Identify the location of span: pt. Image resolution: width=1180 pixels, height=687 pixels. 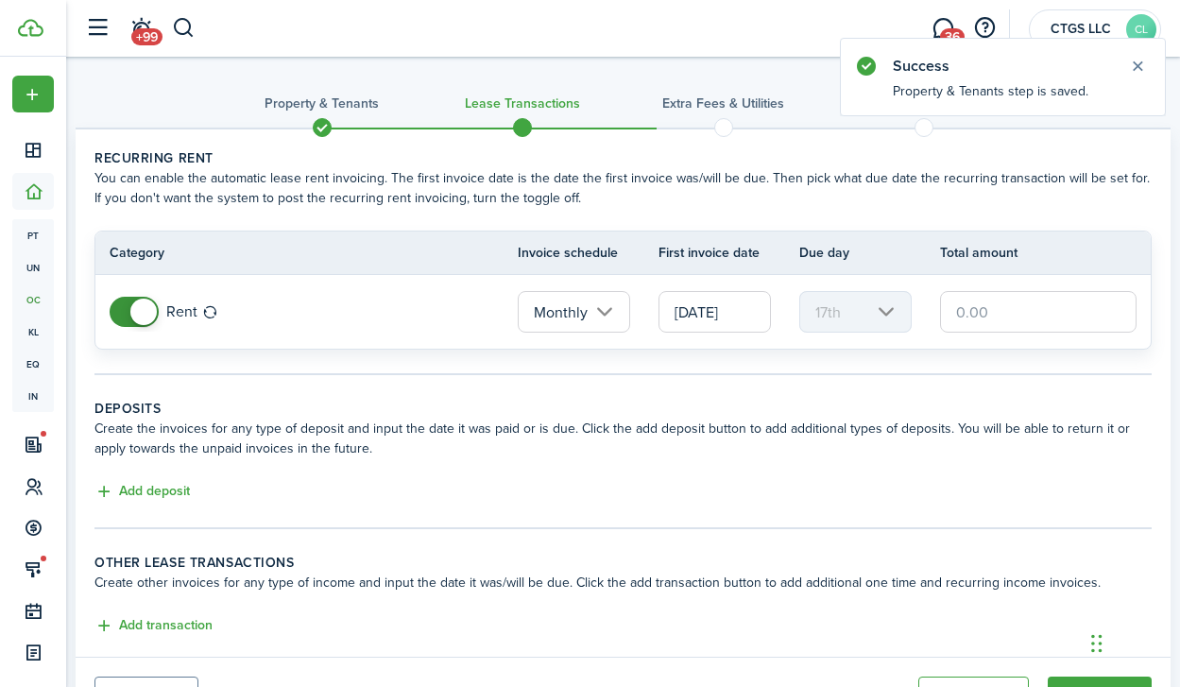
(33, 235).